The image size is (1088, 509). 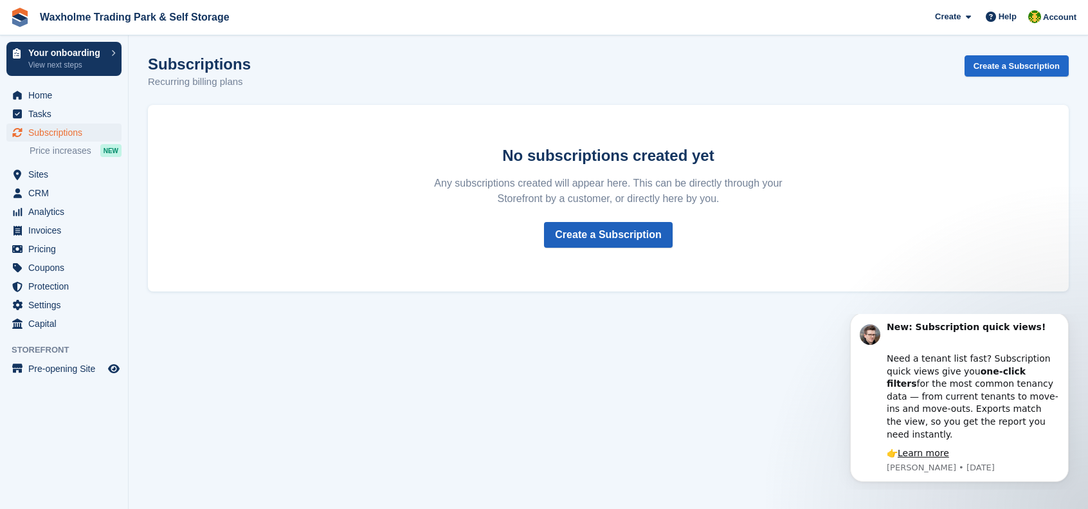 What do you see at coordinates (66, 53) in the screenshot?
I see `p: Your onboarding` at bounding box center [66, 53].